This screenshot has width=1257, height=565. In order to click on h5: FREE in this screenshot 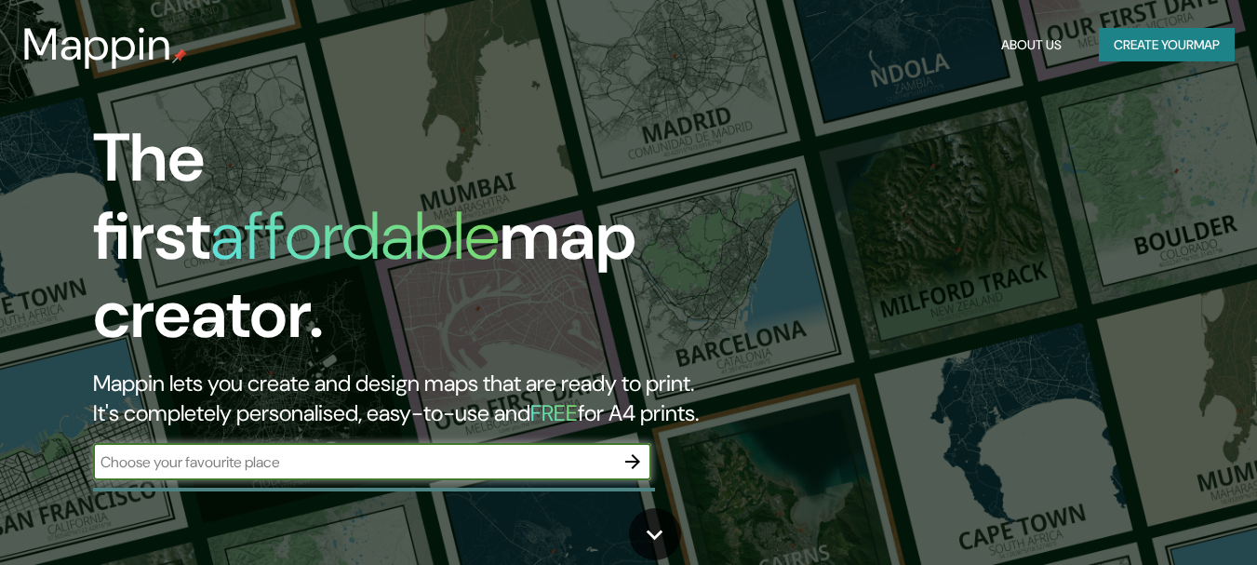, I will do `click(554, 412)`.